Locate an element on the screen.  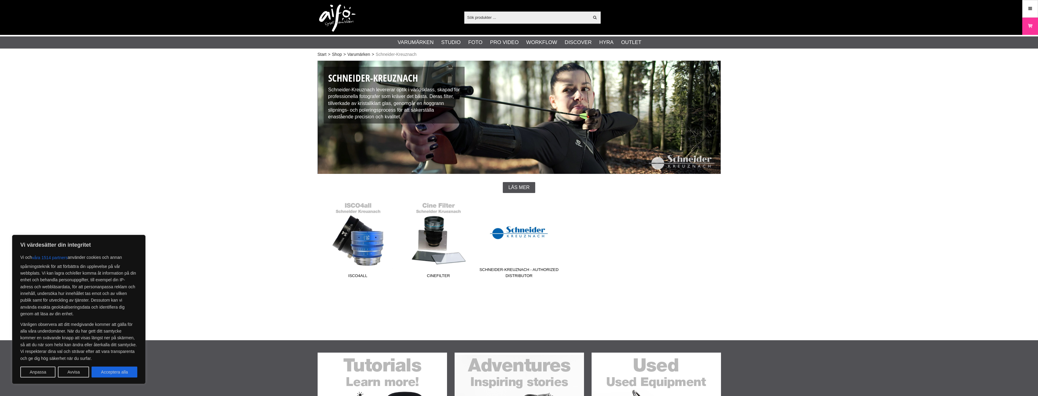
button: Anpassa is located at coordinates (38, 372).